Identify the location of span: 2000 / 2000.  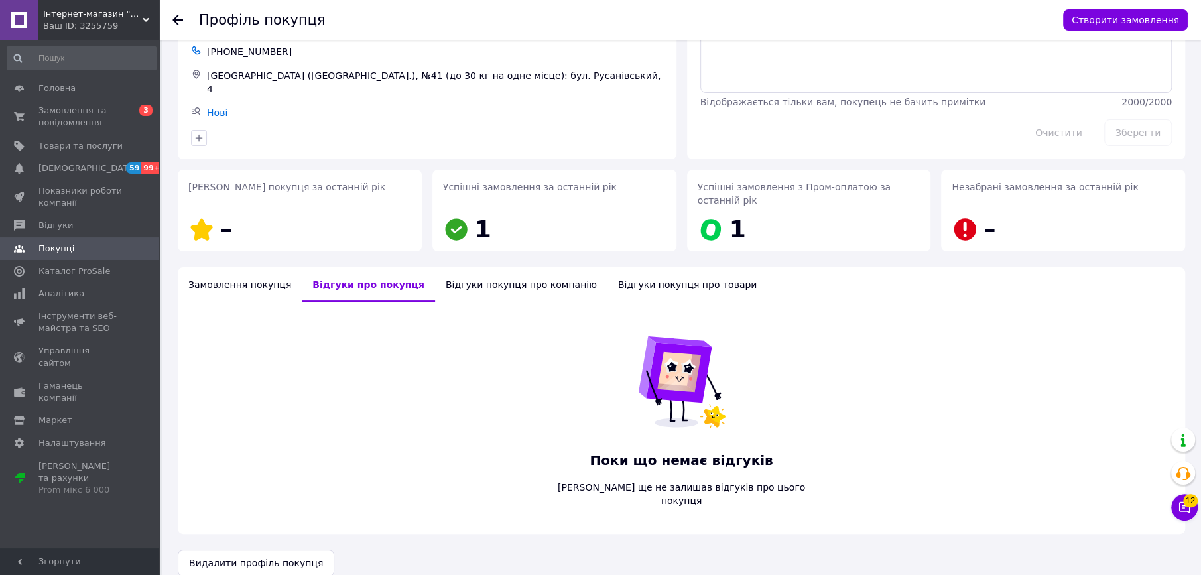
(1146, 102).